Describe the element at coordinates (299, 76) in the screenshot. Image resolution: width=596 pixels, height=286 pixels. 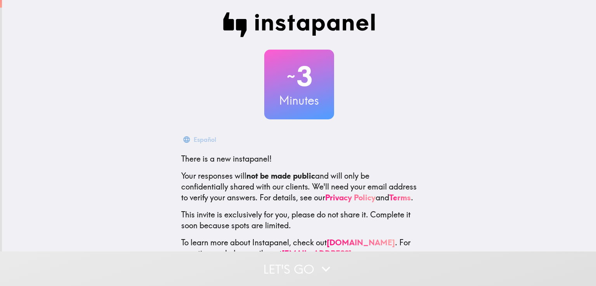
I see `h2: 3` at that location.